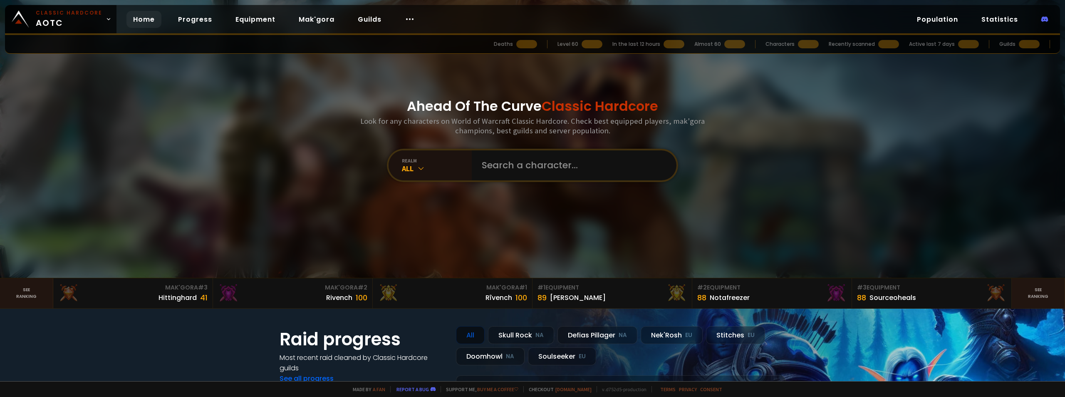 The height and width of the screenshot is (397, 1065). Describe the element at coordinates (69, 19) in the screenshot. I see `span: AOTC` at that location.